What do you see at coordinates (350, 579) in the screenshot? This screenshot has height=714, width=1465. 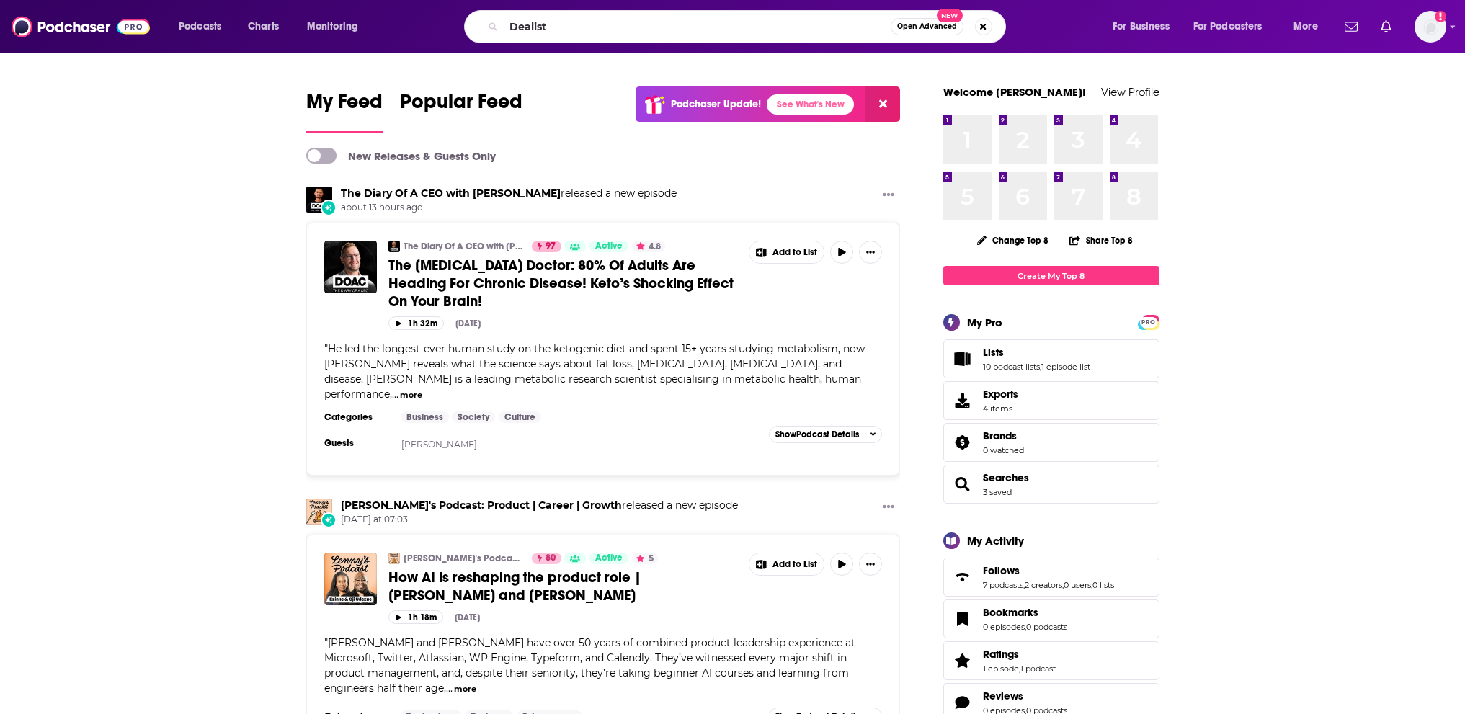 I see `img: How AI is reshaping the product role | Oji and Ezinne Udezue` at bounding box center [350, 579].